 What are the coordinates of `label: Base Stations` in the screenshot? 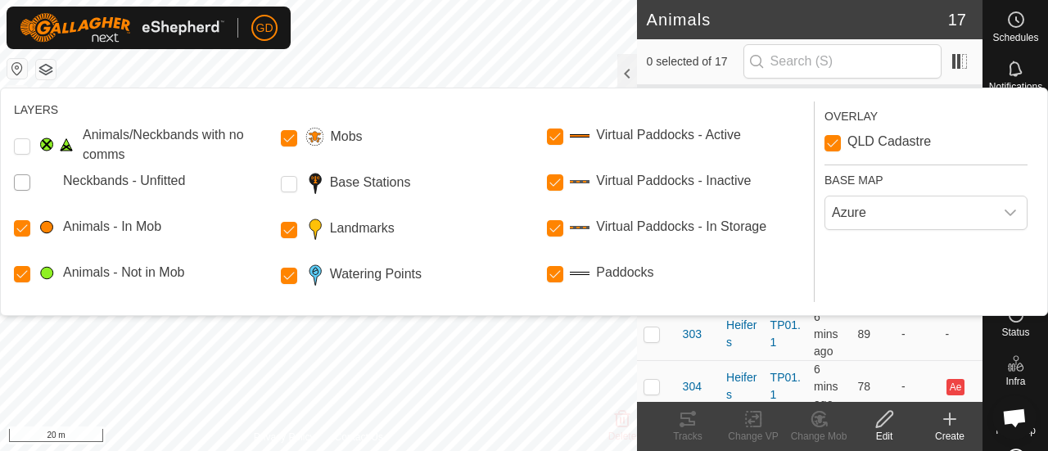 It's located at (370, 183).